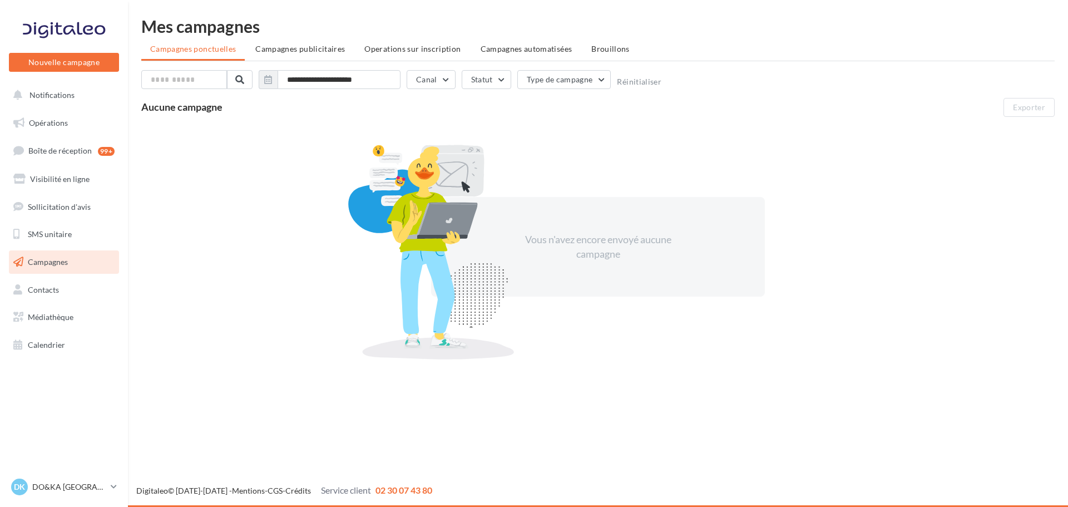  Describe the element at coordinates (639, 82) in the screenshot. I see `button: Réinitialiser` at that location.